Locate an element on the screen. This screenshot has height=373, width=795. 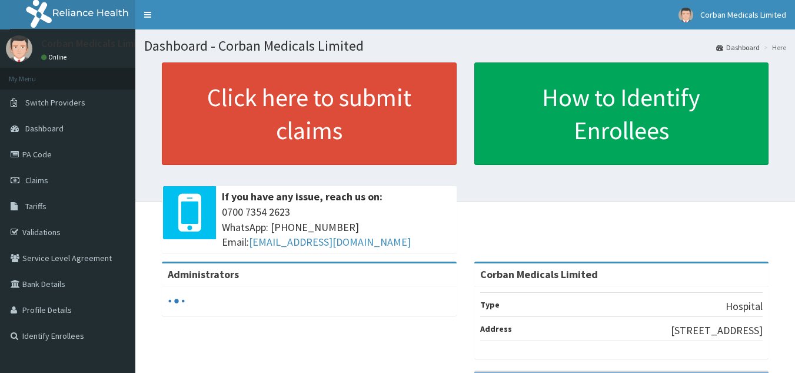
b: Address is located at coordinates (496, 328).